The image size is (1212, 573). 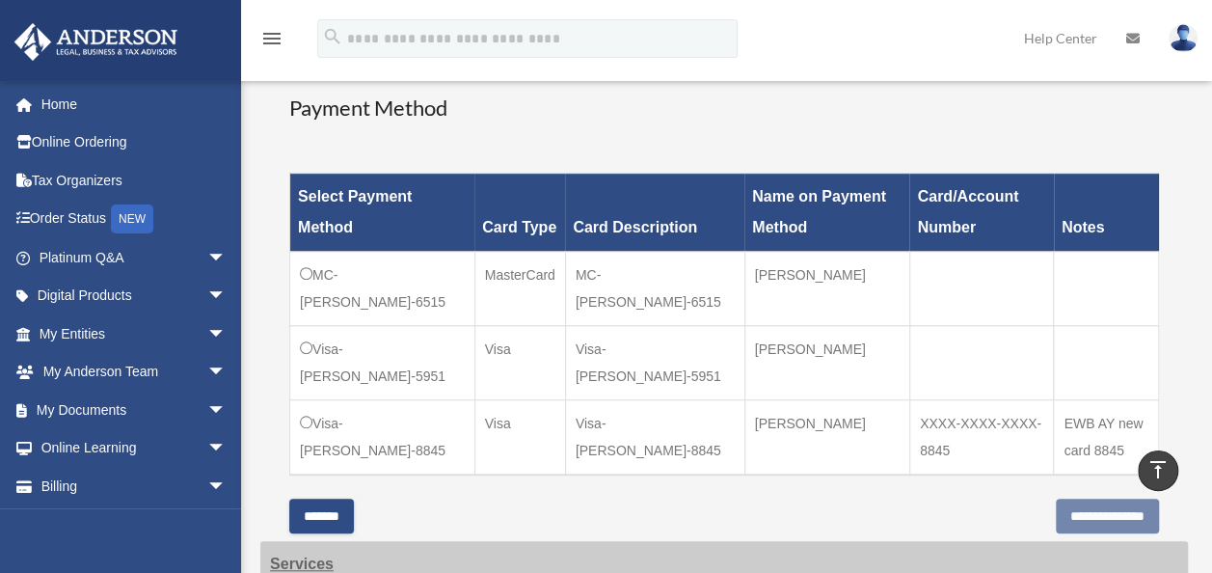 What do you see at coordinates (272, 41) in the screenshot?
I see `a: menu` at bounding box center [272, 41].